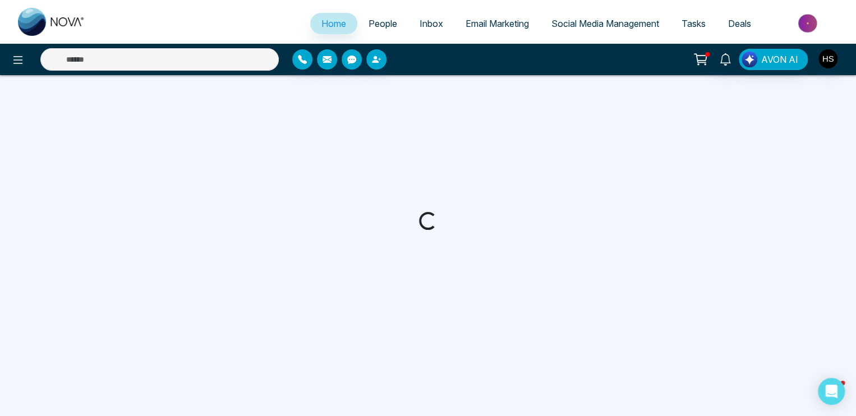  I want to click on a: Social Media Management, so click(605, 24).